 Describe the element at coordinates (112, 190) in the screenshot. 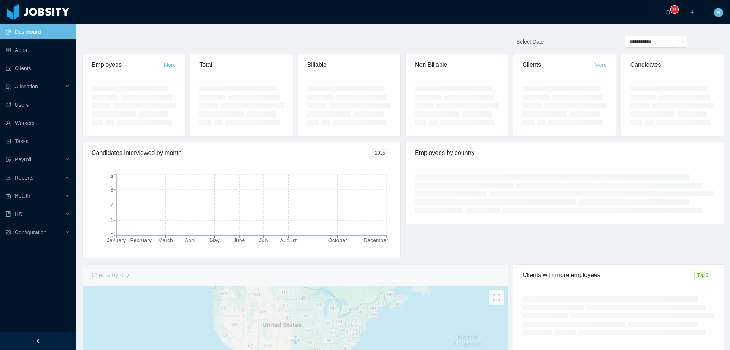

I see `tspan: 3` at that location.